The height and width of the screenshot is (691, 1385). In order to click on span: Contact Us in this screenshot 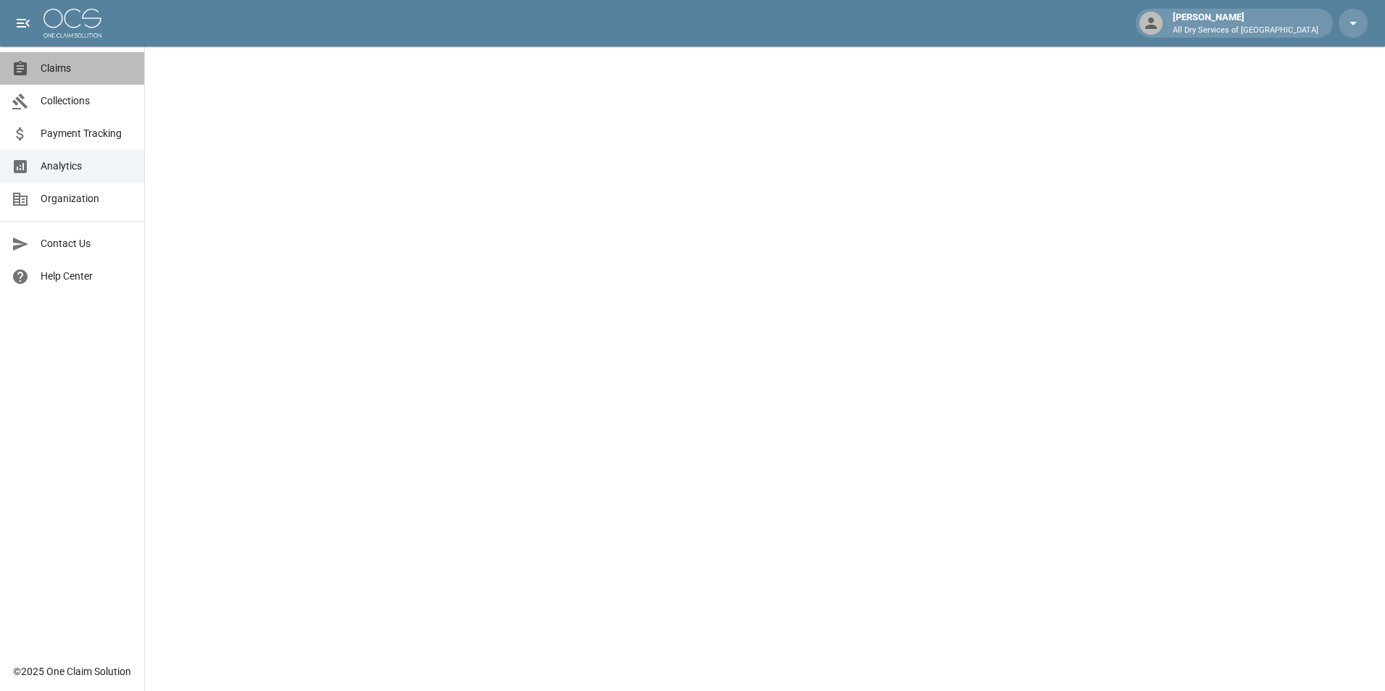, I will do `click(86, 243)`.